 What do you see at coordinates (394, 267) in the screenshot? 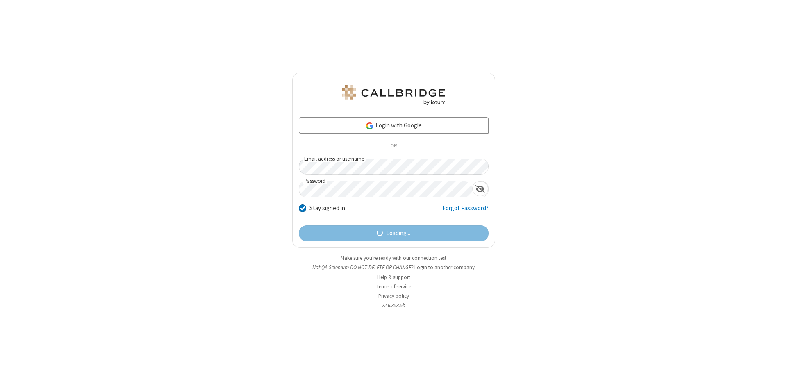
I see `li: Not QA Selenium DO NOT DELETE OR CHANGE?` at bounding box center [394, 267].